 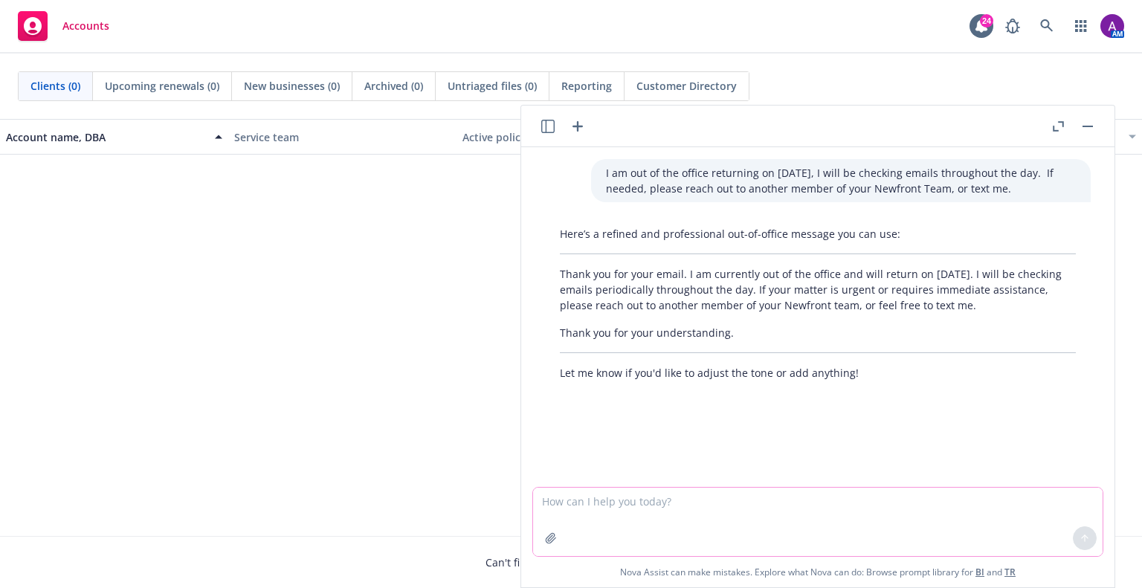 I want to click on span: Untriaged files (0), so click(x=492, y=86).